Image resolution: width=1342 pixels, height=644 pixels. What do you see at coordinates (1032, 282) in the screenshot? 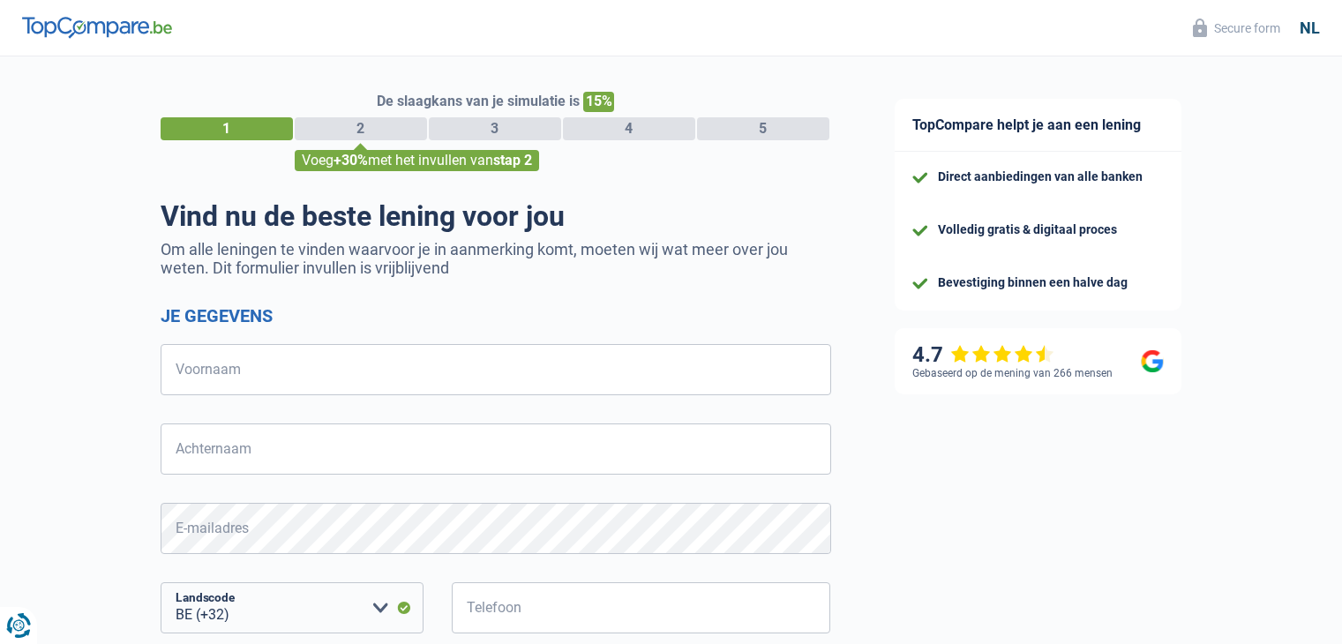
I see `div: Bevestiging binnen een halve dag` at bounding box center [1032, 282].